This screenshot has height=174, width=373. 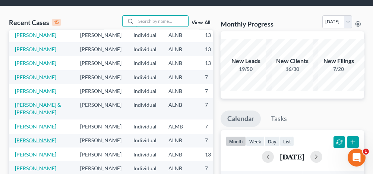 I want to click on button: month, so click(x=236, y=141).